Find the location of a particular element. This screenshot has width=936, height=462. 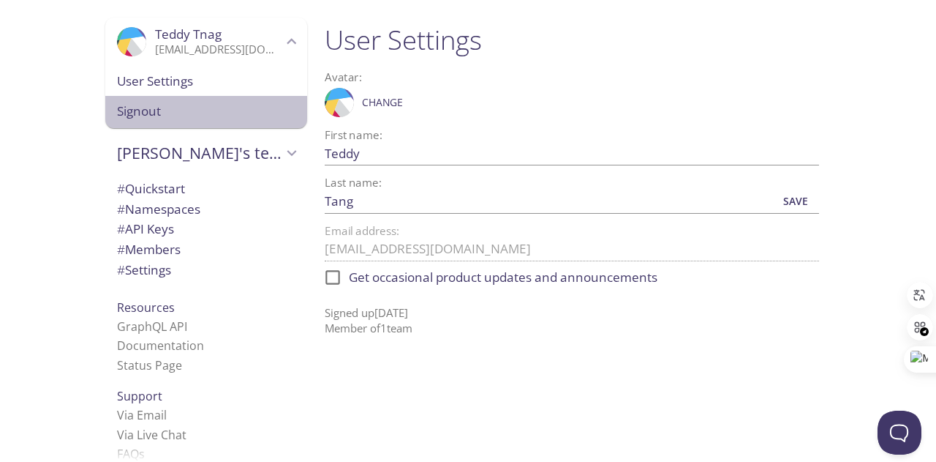

span: Change is located at coordinates (383, 102).